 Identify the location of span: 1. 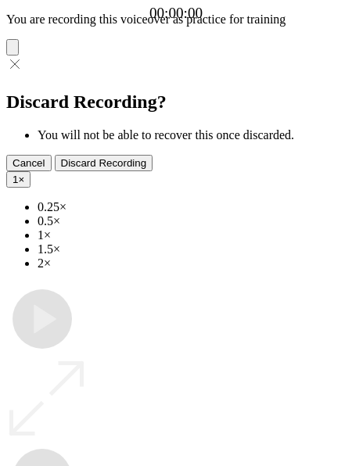
(15, 179).